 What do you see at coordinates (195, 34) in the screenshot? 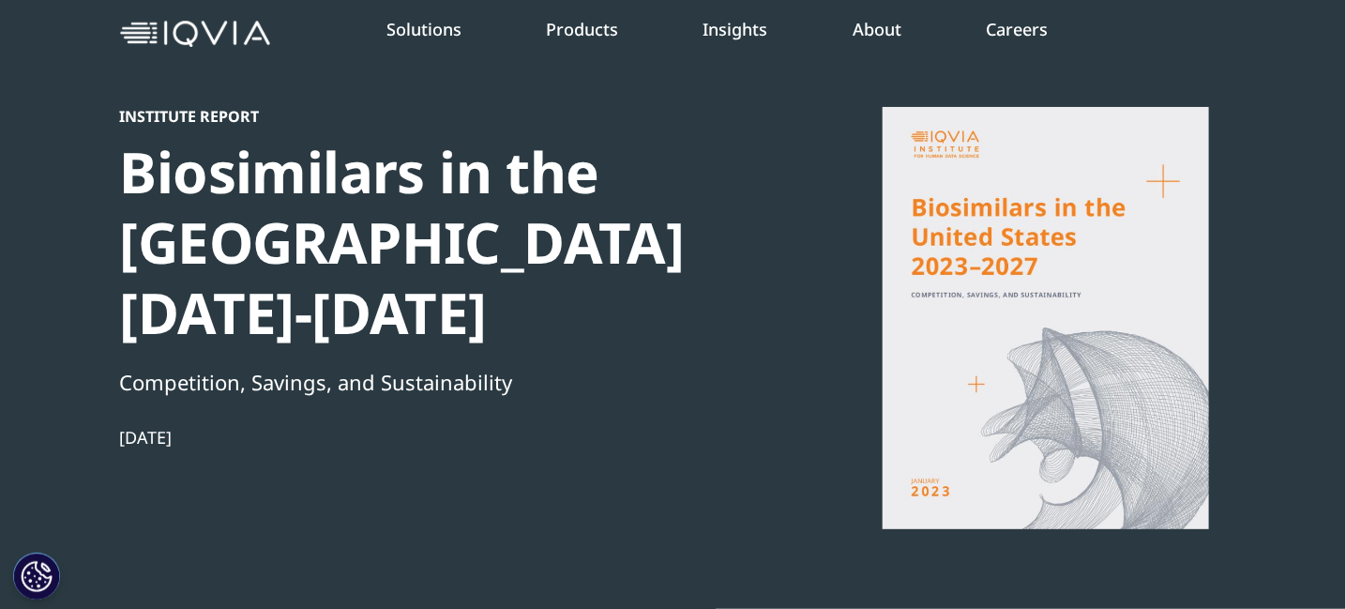
I see `img: IQVIA Healthcare Information Technology and Pharma Clinical Research Company` at bounding box center [195, 34].